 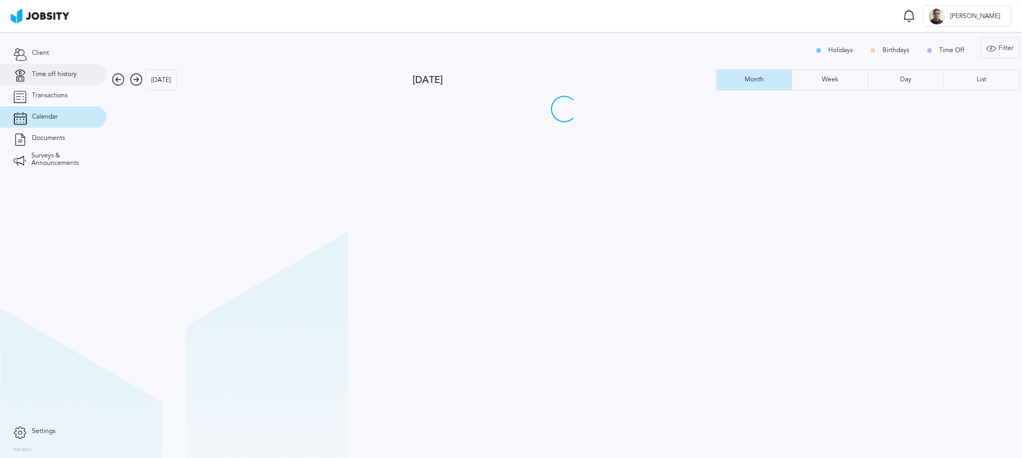 I want to click on div: Filter, so click(x=1000, y=48).